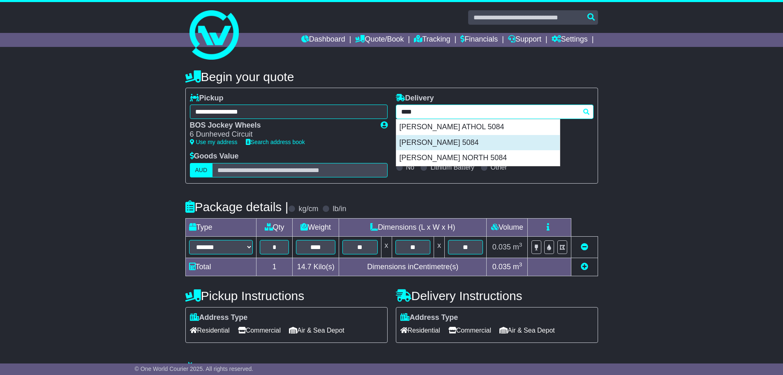 The image size is (783, 375). I want to click on td: Qty, so click(275, 227).